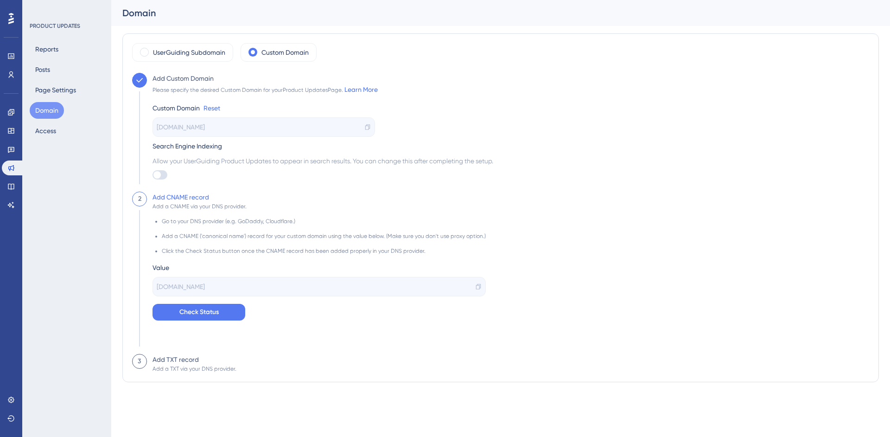 Image resolution: width=890 pixels, height=437 pixels. I want to click on div: Search Engine Indexing, so click(323, 146).